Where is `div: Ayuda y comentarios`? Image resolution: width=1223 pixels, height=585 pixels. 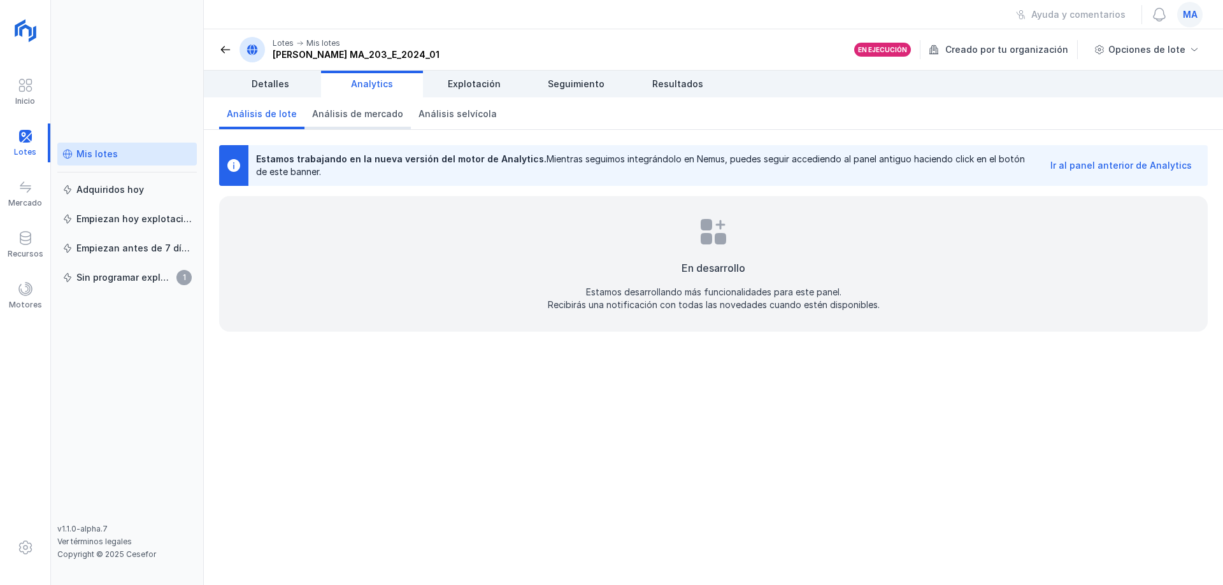
div: Ayuda y comentarios is located at coordinates (1079, 15).